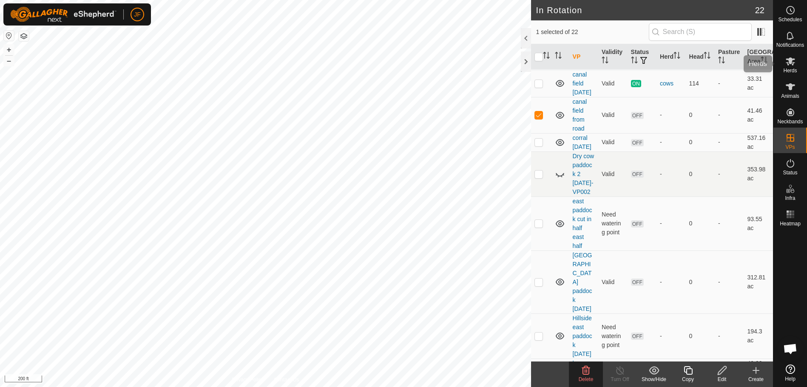 The height and width of the screenshot is (387, 807). What do you see at coordinates (700, 83) in the screenshot?
I see `td: 114` at bounding box center [700, 83].